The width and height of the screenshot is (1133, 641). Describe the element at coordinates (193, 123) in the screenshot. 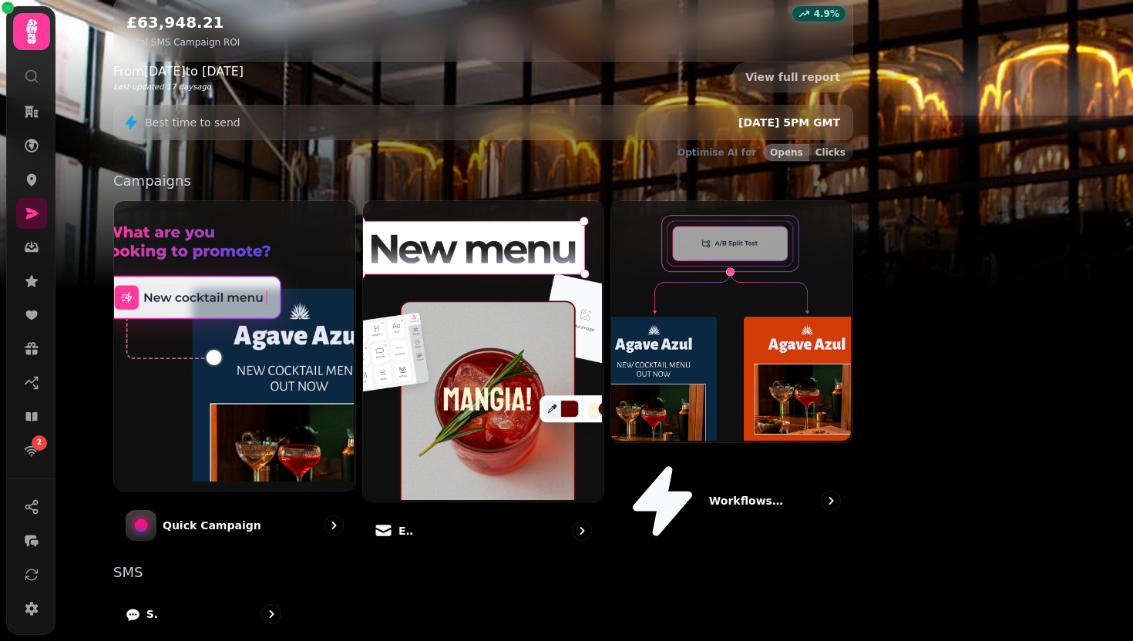

I see `p: Best time to send` at that location.